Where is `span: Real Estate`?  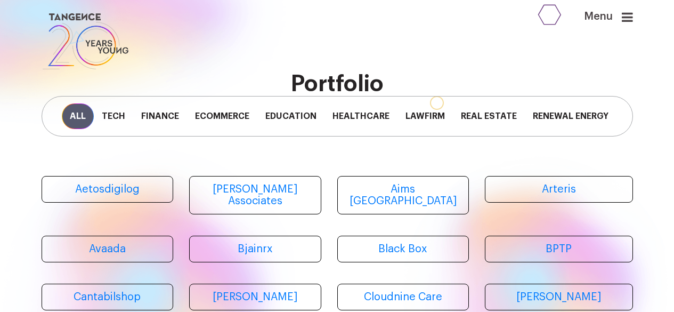 span: Real Estate is located at coordinates (489, 116).